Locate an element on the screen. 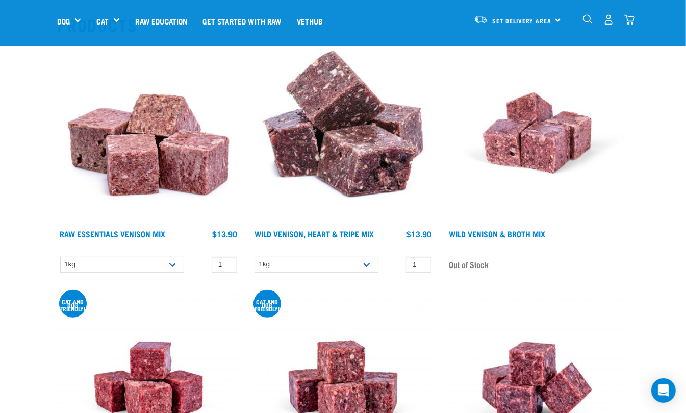  img: user.png is located at coordinates (609, 19).